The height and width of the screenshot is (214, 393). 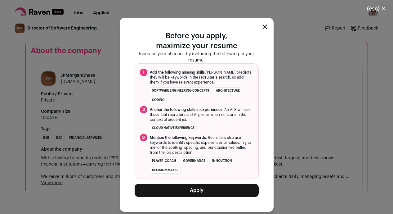 What do you see at coordinates (196, 190) in the screenshot?
I see `button: Apply` at bounding box center [196, 190].